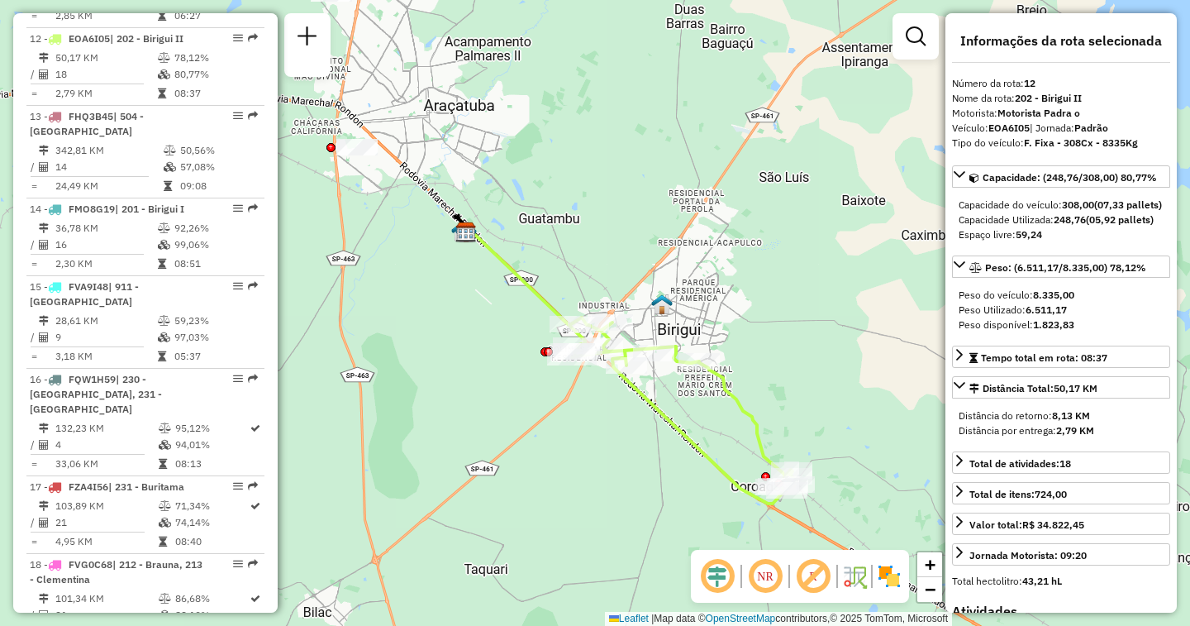  I want to click on span: Tempo total em rota: 08:37, so click(1044, 357).